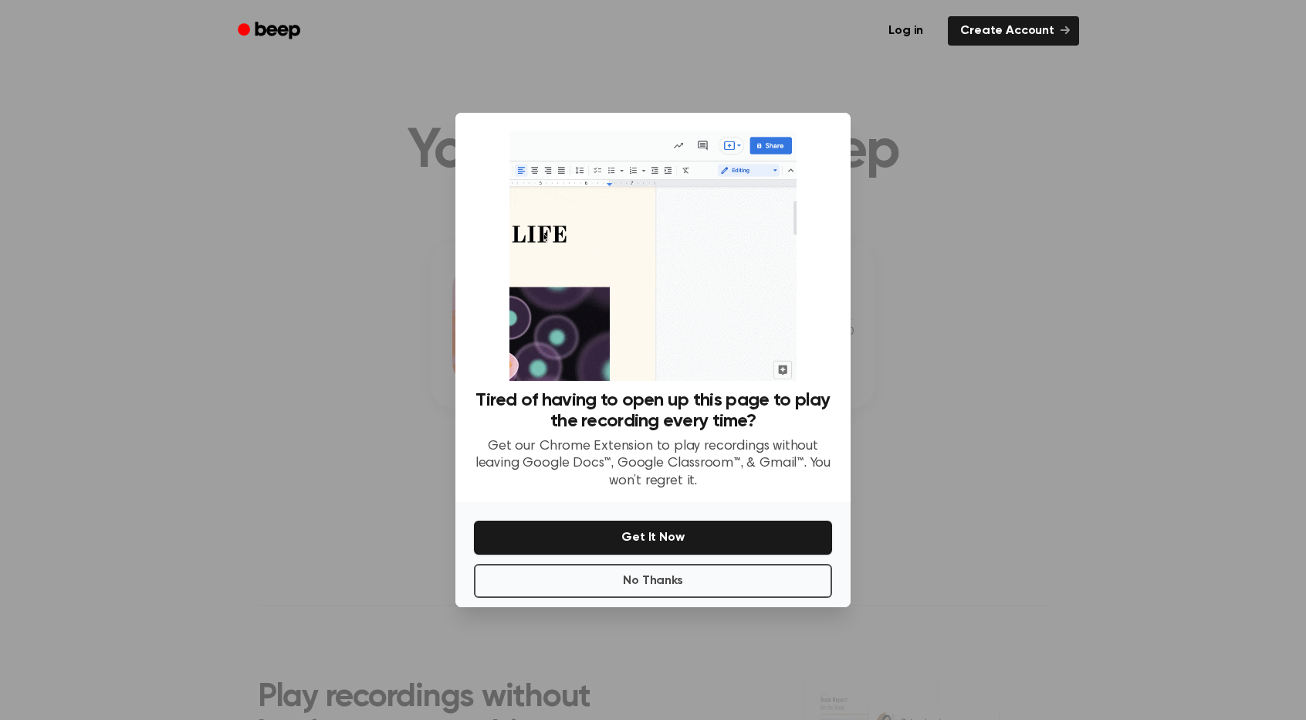  What do you see at coordinates (653, 464) in the screenshot?
I see `p: Get our Chrome Extension to play recordings without leaving Google Docs™, Google Classroom™, & Gm...` at bounding box center [653, 464].